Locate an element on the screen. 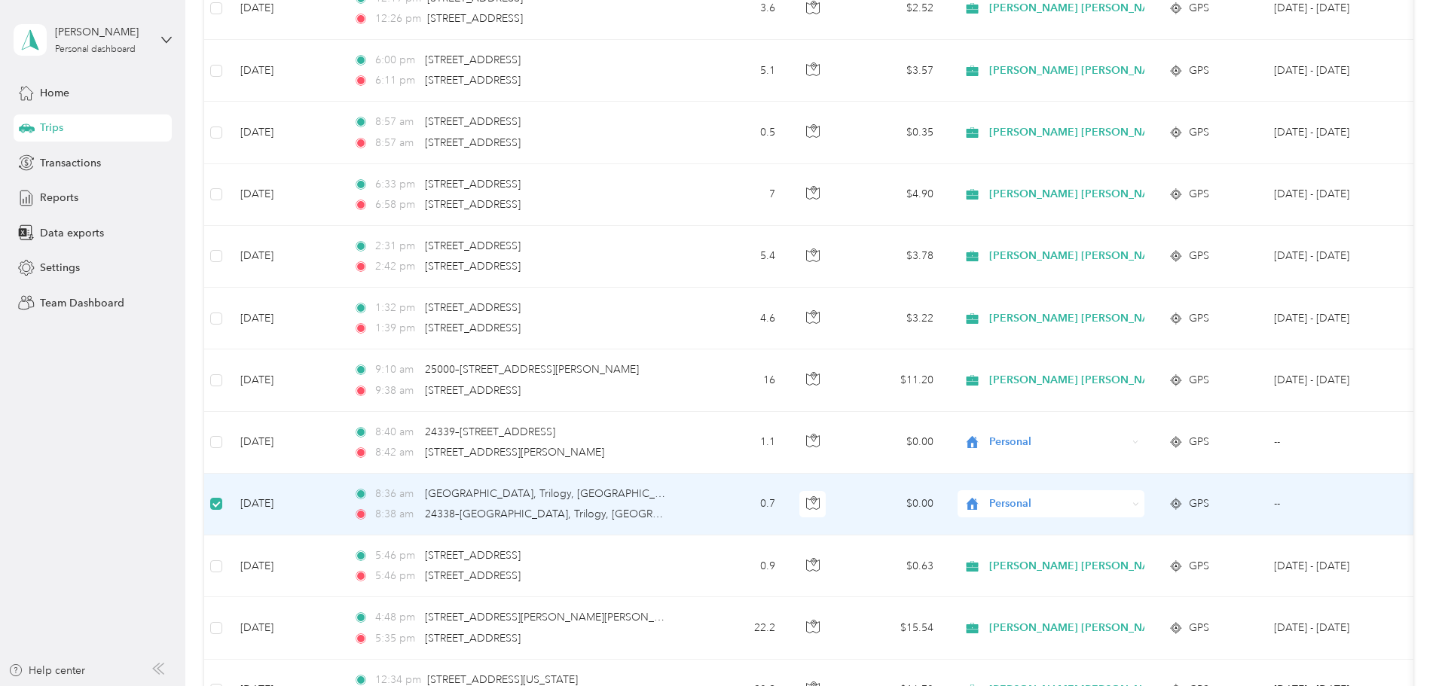  span: Transactions is located at coordinates (70, 163).